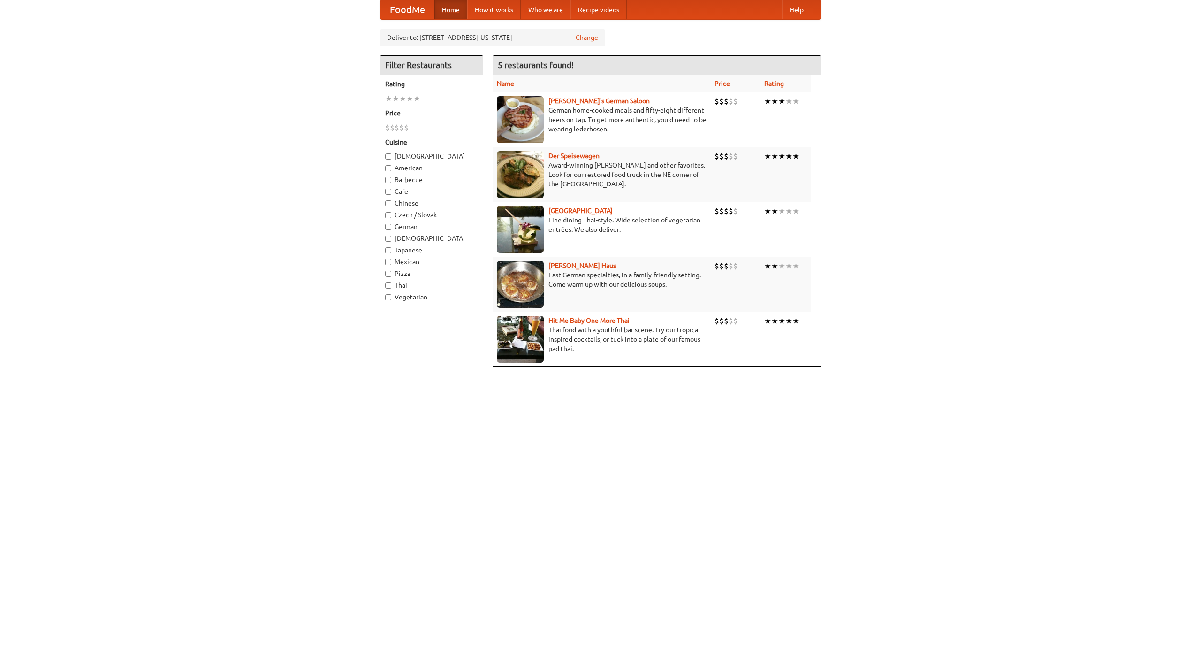 The width and height of the screenshot is (1201, 664). I want to click on label: Vegetarian, so click(432, 297).